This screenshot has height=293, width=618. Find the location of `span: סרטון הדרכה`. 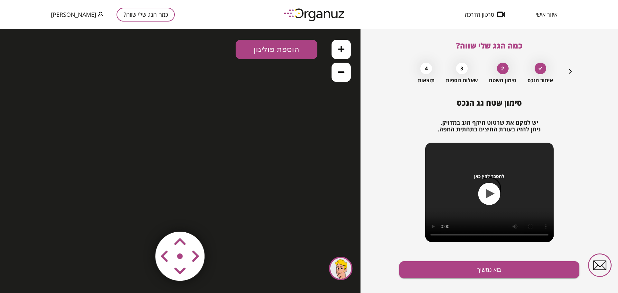

span: סרטון הדרכה is located at coordinates (479, 14).